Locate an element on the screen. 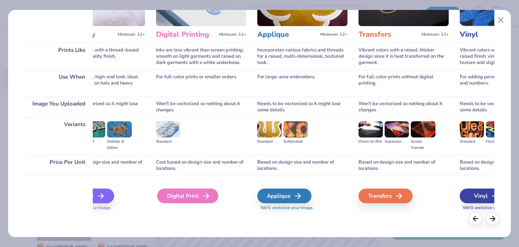 This screenshot has width=519, height=247. div: Direct-to-film is located at coordinates (371, 142).